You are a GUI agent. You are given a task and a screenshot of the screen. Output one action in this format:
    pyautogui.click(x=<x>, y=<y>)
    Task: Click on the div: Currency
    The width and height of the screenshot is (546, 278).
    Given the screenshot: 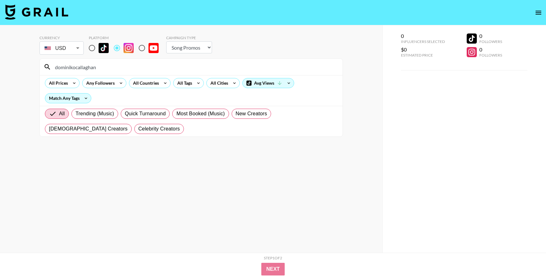 What is the action you would take?
    pyautogui.click(x=62, y=38)
    